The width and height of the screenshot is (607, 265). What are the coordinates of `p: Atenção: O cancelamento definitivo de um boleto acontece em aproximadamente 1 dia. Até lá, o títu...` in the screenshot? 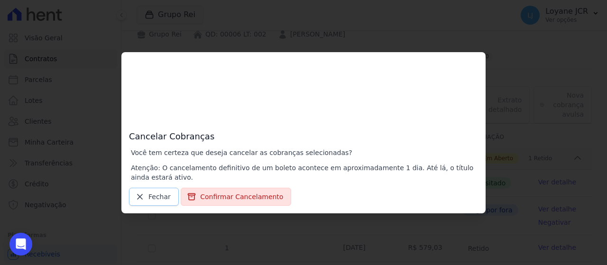 It's located at (304, 173).